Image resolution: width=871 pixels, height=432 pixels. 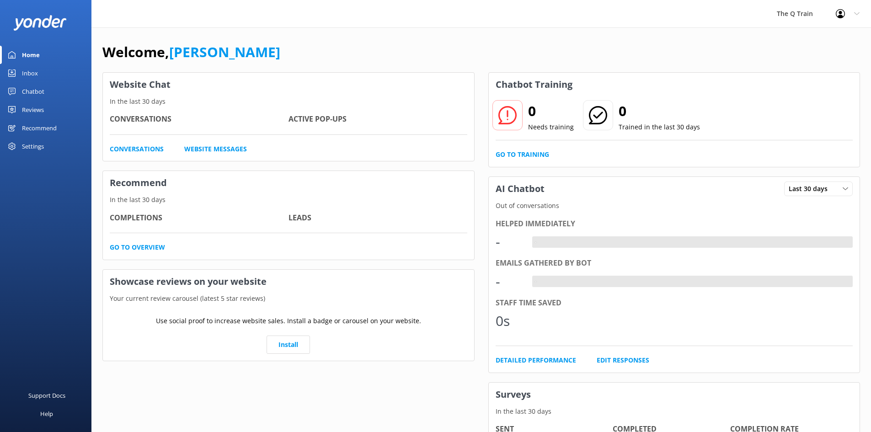 I want to click on div: 0s, so click(x=509, y=321).